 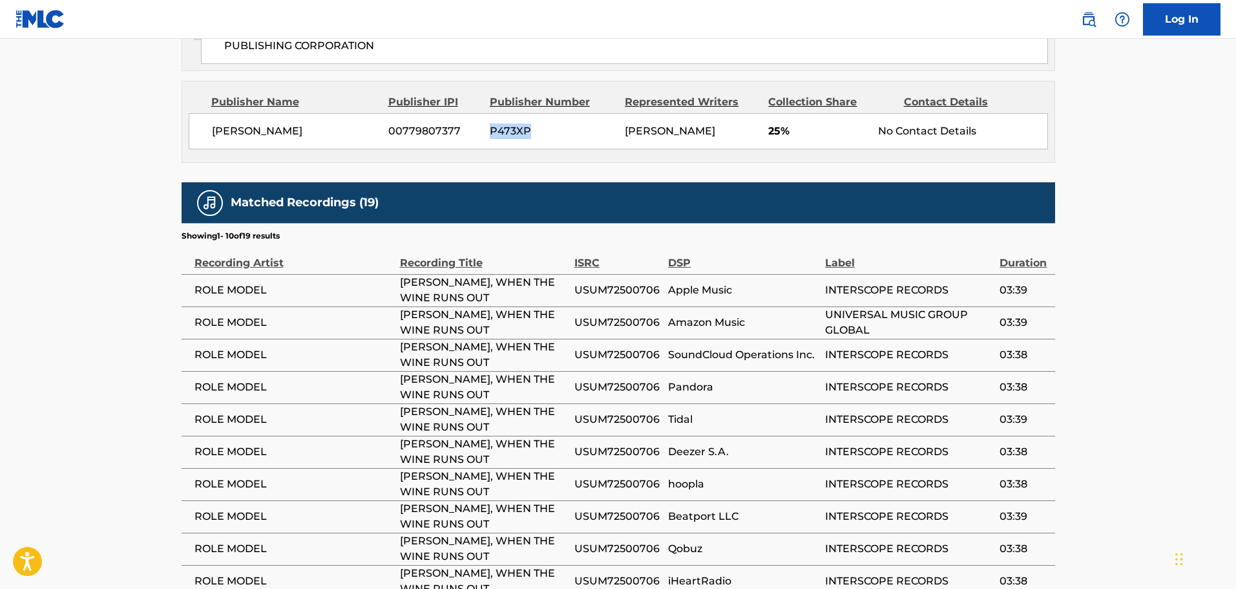 What do you see at coordinates (231, 236) in the screenshot?
I see `p: Showing 1 - 10 of 19 results` at bounding box center [231, 236].